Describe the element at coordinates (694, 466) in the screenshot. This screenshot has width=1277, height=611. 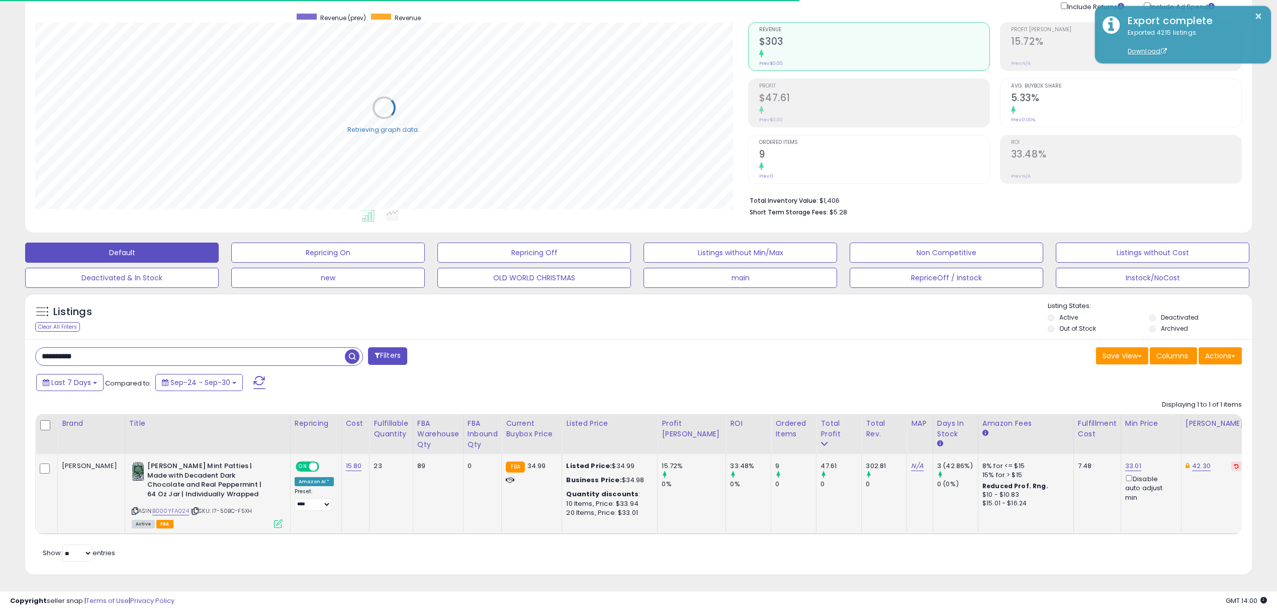
I see `div: 15.72%` at that location.